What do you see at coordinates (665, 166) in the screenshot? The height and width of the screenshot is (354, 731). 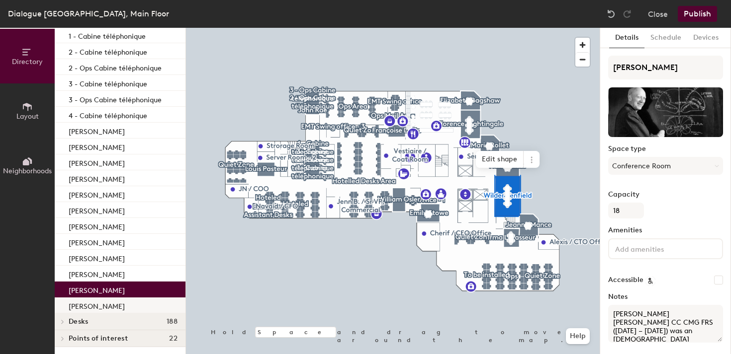 I see `button: Conference Room` at bounding box center [665, 166].